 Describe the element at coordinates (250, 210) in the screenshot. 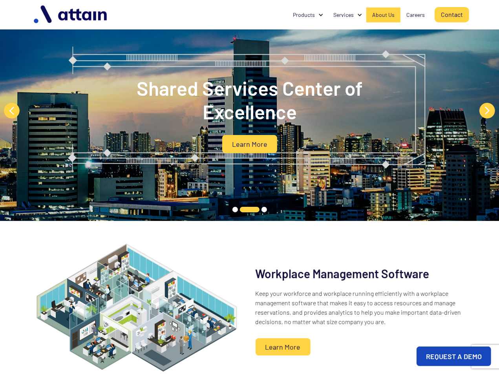

I see `button: 2 of 3` at that location.